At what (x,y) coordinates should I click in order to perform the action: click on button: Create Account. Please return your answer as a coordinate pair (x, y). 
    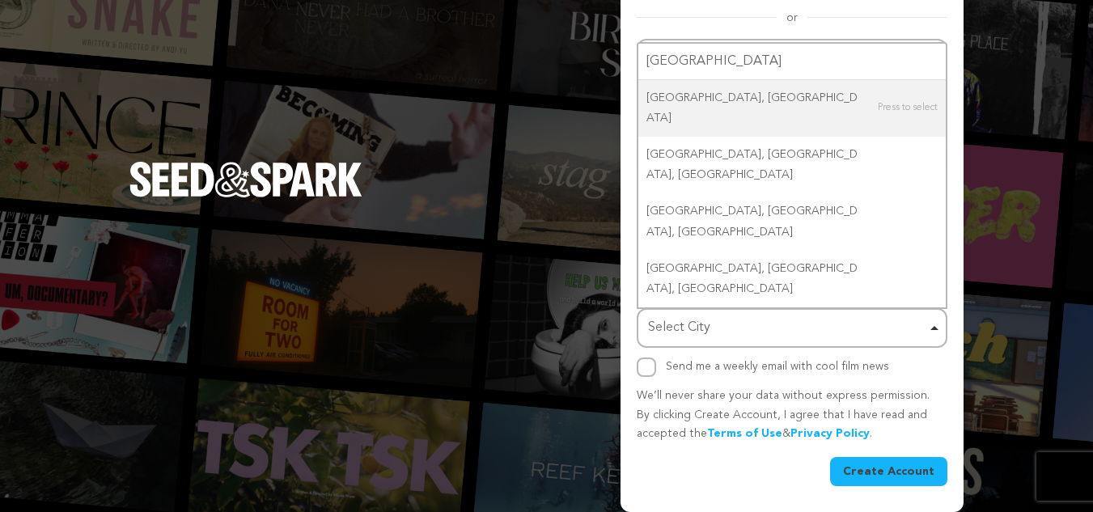
    Looking at the image, I should click on (888, 472).